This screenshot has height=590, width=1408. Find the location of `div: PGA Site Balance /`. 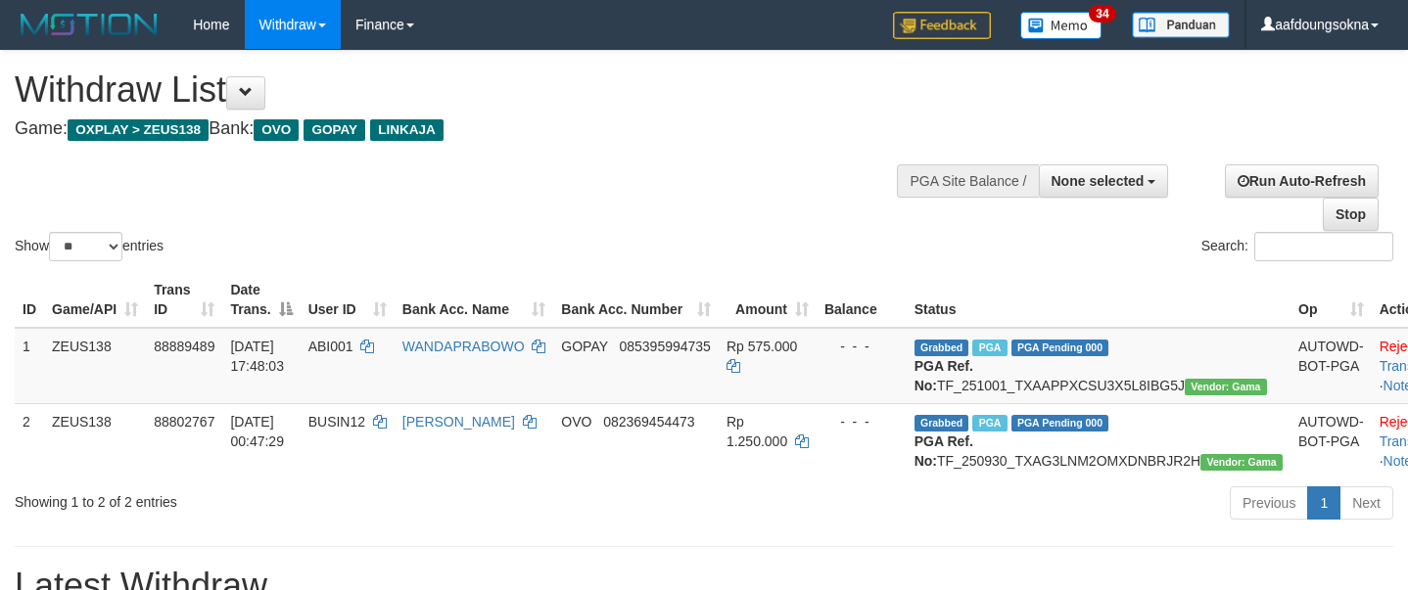

div: PGA Site Balance / is located at coordinates (967, 181).